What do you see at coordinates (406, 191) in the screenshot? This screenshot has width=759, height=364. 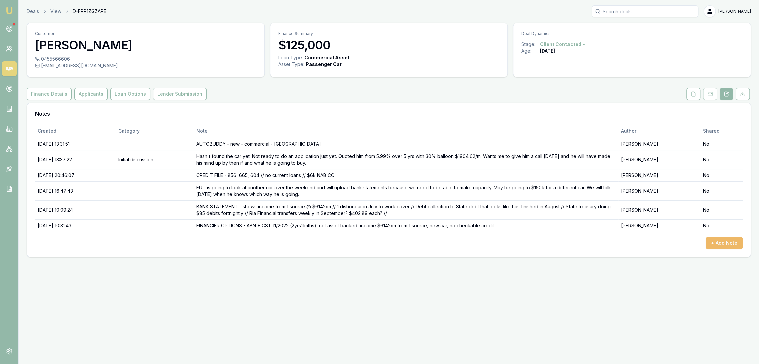 I see `td: FU - is going to look at another car over the weekend and will upload bank statements because we ...` at bounding box center [406, 191].